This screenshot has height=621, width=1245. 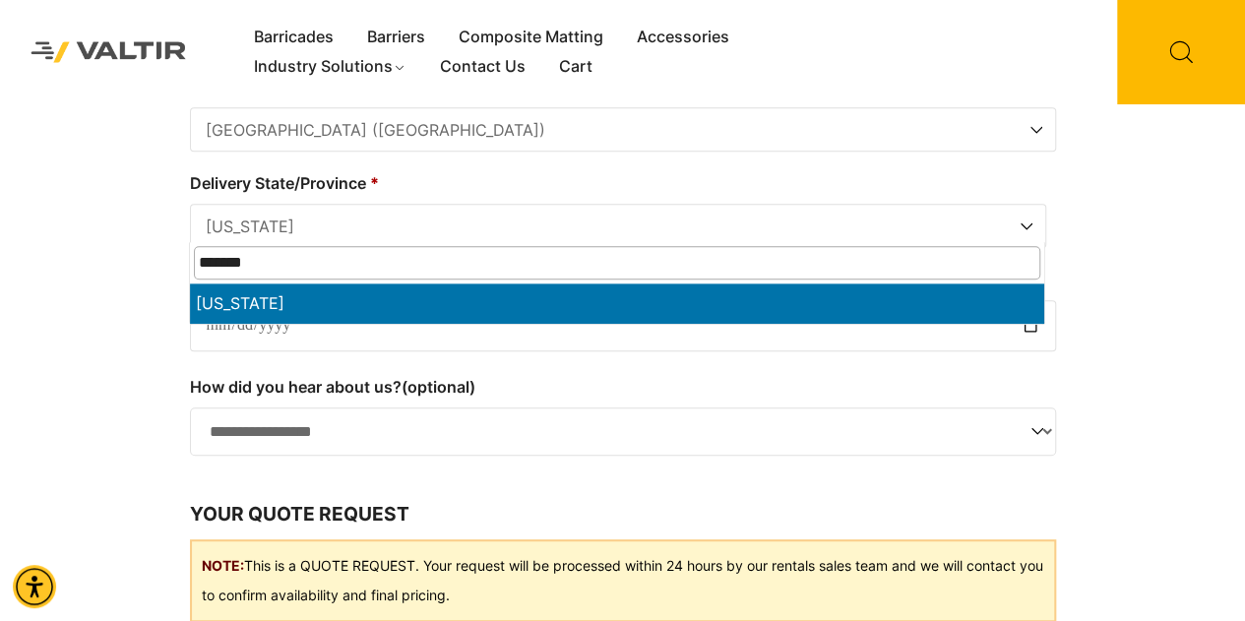 What do you see at coordinates (623, 129) in the screenshot?
I see `span: Delivery Country/Region` at bounding box center [623, 129].